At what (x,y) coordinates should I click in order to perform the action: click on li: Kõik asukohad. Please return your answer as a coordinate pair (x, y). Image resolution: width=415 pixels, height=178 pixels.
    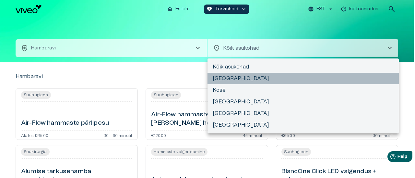
    Looking at the image, I should click on (303, 67).